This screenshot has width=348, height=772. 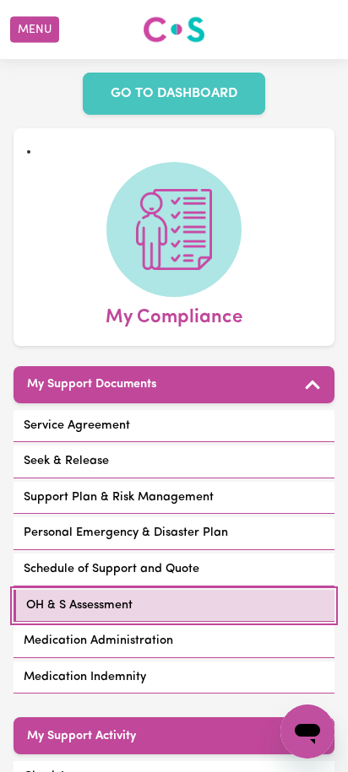 What do you see at coordinates (174, 678) in the screenshot?
I see `a: Medication Indemnity` at bounding box center [174, 678].